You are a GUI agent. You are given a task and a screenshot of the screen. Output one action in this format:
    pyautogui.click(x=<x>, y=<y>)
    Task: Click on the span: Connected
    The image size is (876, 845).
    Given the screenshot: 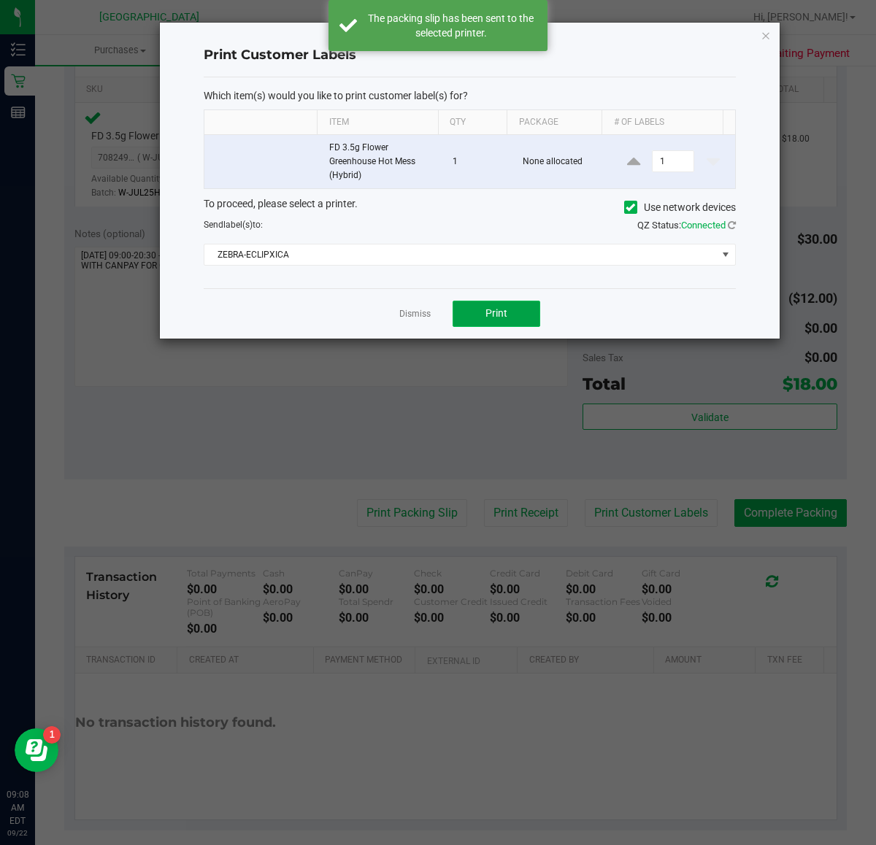 What is the action you would take?
    pyautogui.click(x=703, y=225)
    